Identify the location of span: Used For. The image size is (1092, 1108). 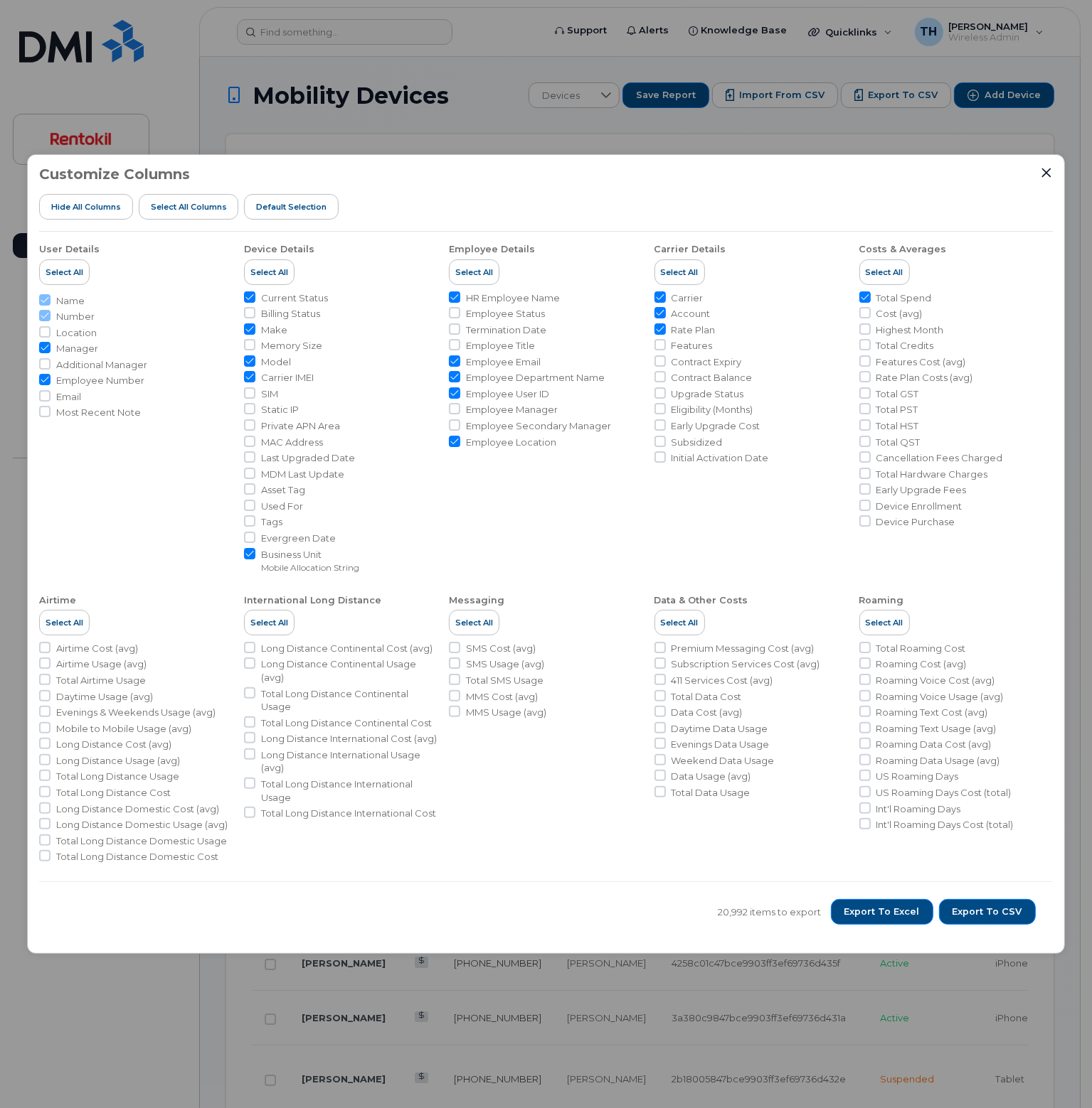
(281, 506).